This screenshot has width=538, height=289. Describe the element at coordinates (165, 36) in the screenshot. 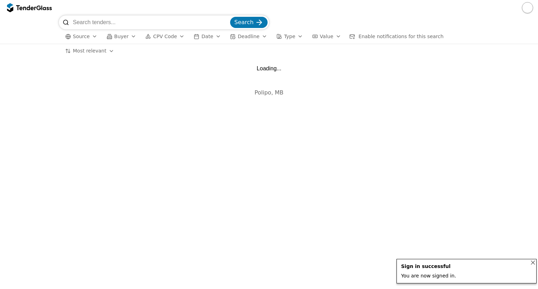

I see `button: CPV Code` at that location.